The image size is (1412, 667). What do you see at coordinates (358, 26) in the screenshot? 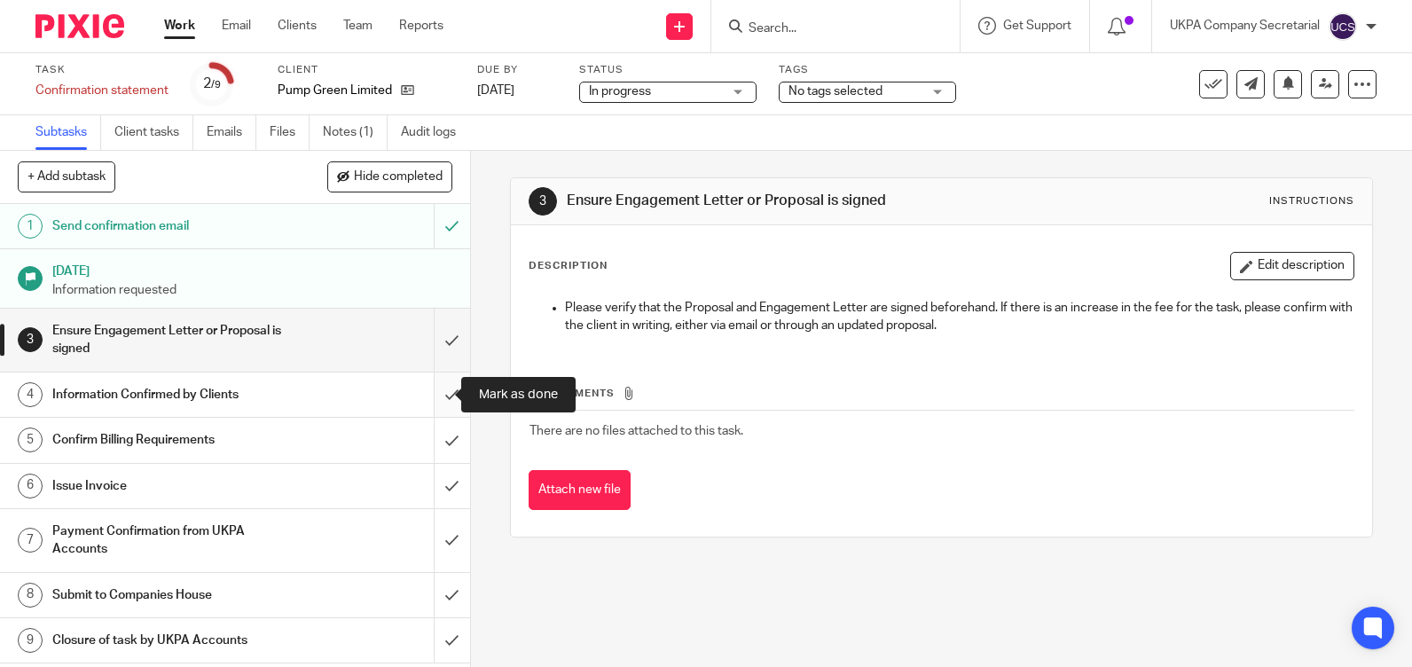
I see `a: Team` at bounding box center [358, 26].